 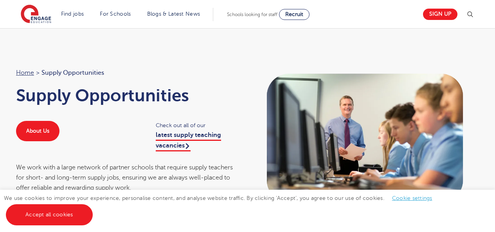 I want to click on a: Recruit, so click(x=295, y=14).